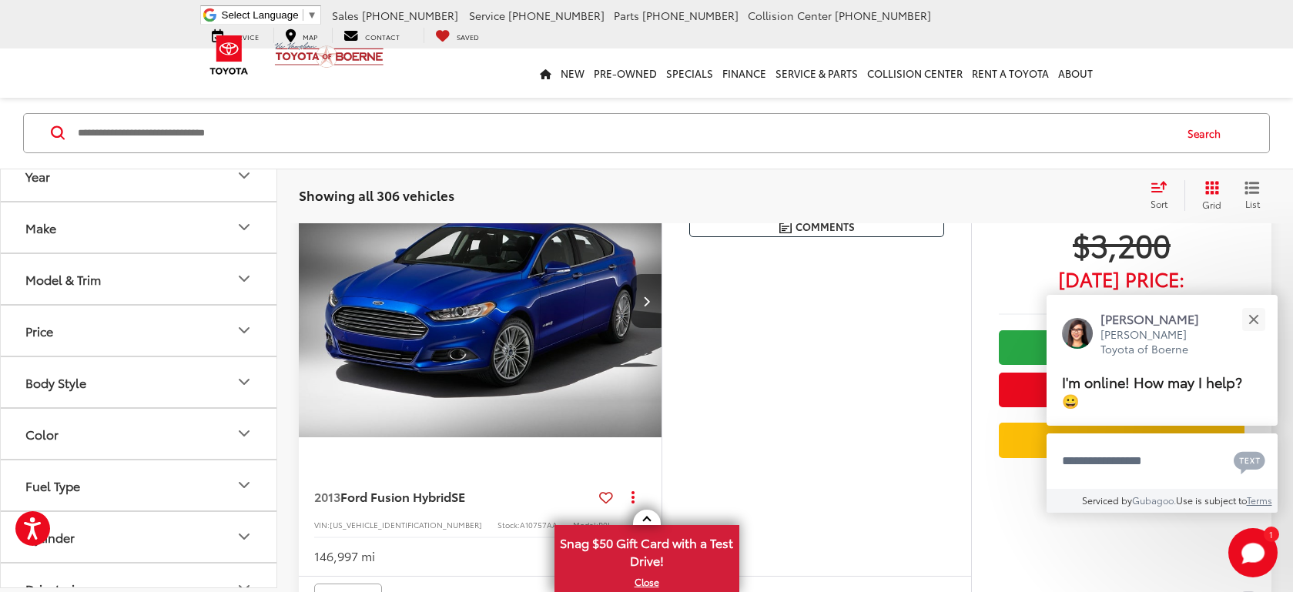  I want to click on div: 146,997 mi, so click(344, 556).